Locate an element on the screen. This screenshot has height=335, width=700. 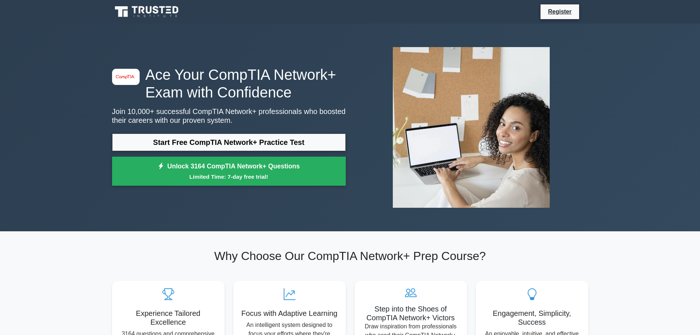
p: Join 10,000+ successful CompTIA Network+ professionals who boosted their careers with our proven ... is located at coordinates (229, 116).